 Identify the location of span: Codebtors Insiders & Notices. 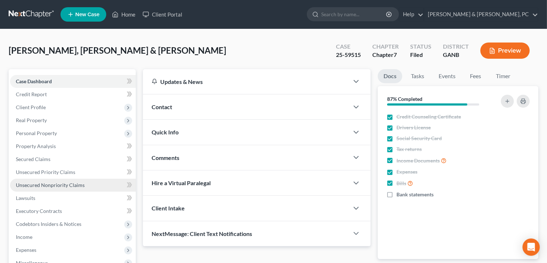
(49, 224).